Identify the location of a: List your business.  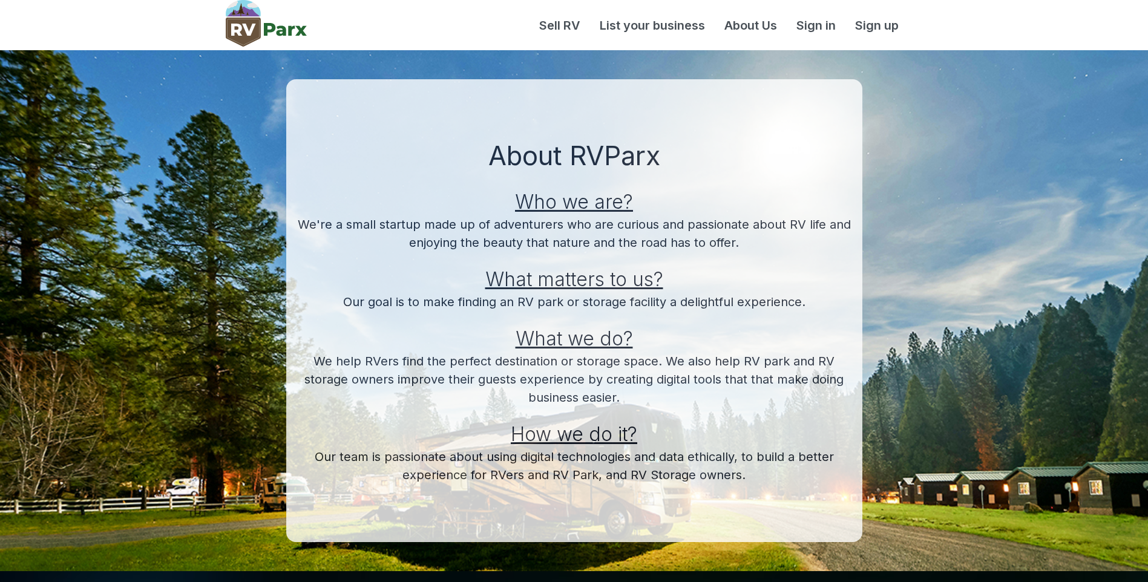
(652, 25).